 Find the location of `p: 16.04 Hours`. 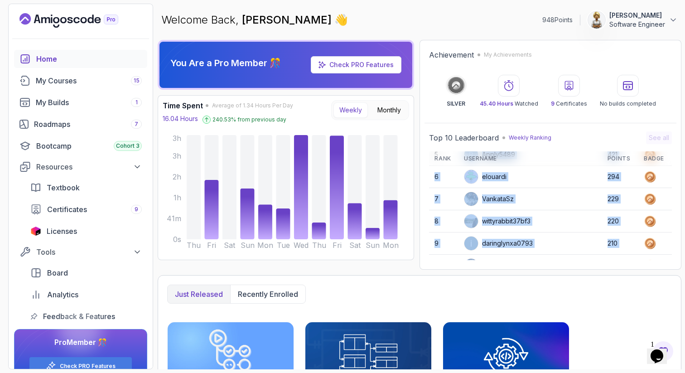

p: 16.04 Hours is located at coordinates (180, 119).